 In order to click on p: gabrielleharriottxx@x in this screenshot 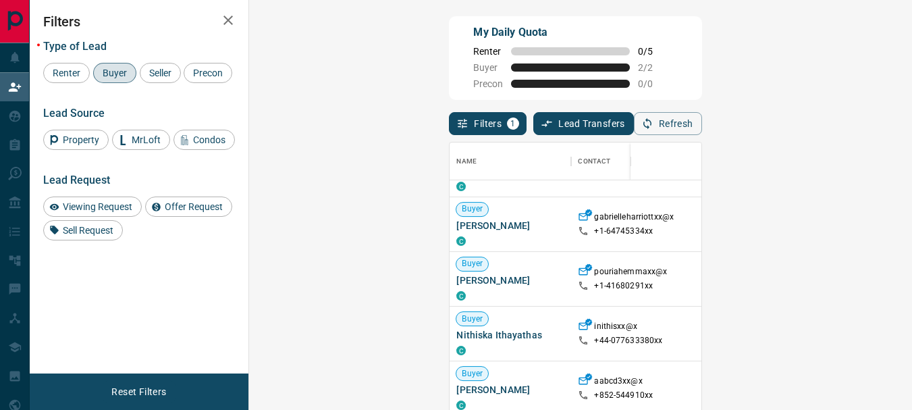, I will do `click(634, 218)`.